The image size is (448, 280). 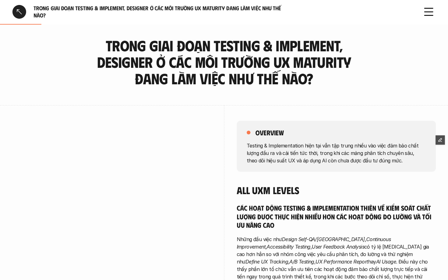 What do you see at coordinates (338, 246) in the screenshot?
I see `em: User Feedback Analysis` at bounding box center [338, 246].